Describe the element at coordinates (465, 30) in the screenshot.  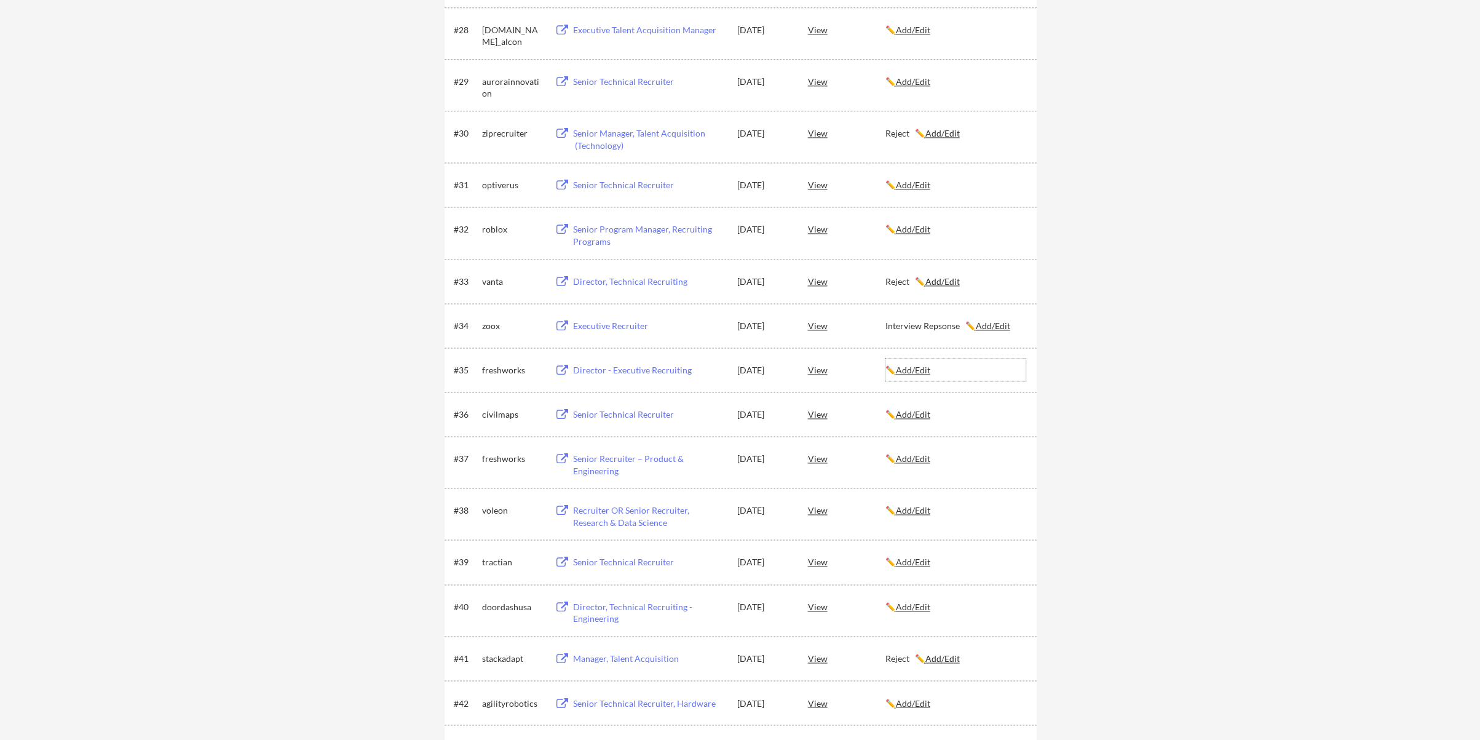
I see `div: #28` at that location.